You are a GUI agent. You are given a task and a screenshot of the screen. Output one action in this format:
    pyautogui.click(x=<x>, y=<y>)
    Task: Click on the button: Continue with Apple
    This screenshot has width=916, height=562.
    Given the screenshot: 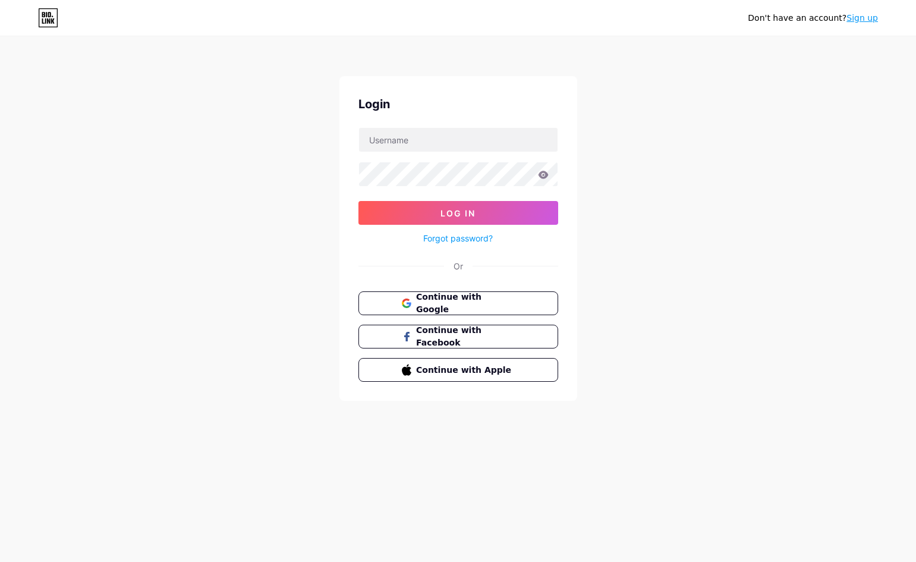 What is the action you would take?
    pyautogui.click(x=458, y=370)
    